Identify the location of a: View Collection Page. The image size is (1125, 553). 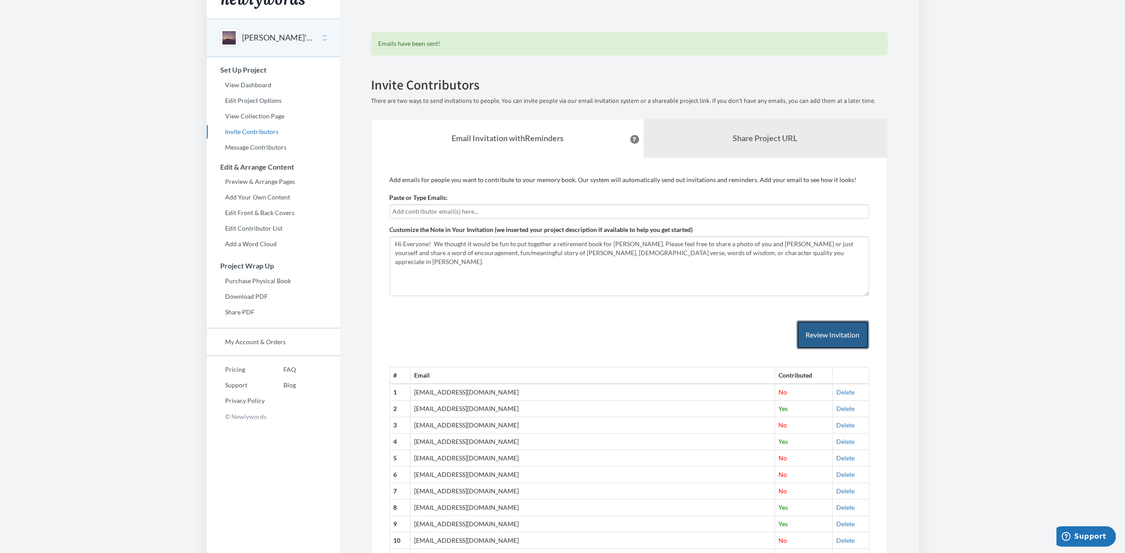
(274, 116).